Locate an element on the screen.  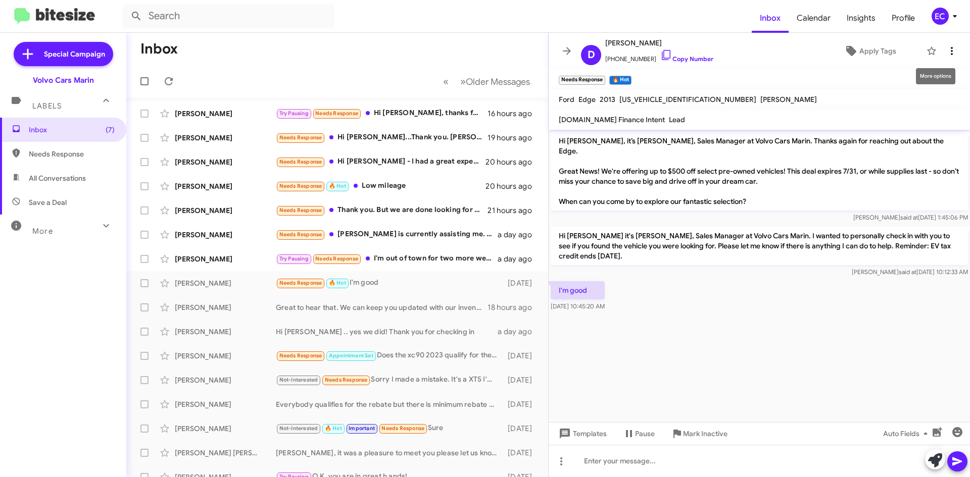
div: EC is located at coordinates (940, 16).